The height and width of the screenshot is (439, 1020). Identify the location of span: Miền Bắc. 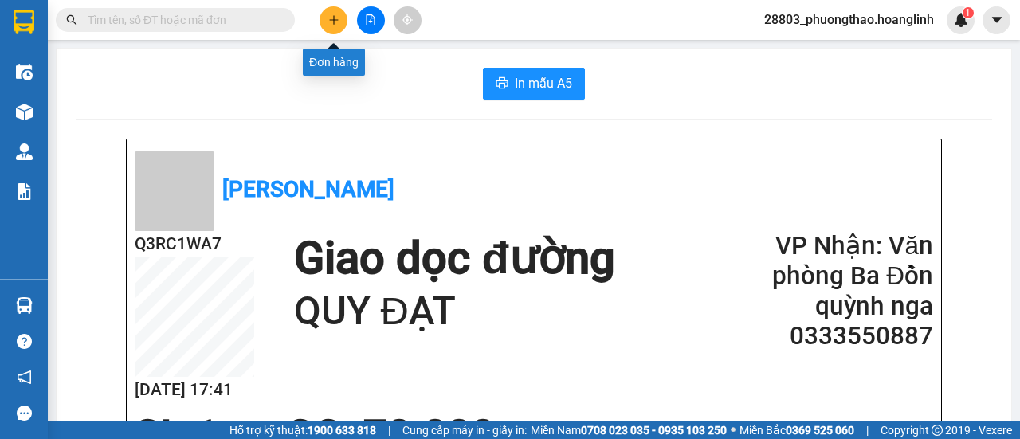
(797, 430).